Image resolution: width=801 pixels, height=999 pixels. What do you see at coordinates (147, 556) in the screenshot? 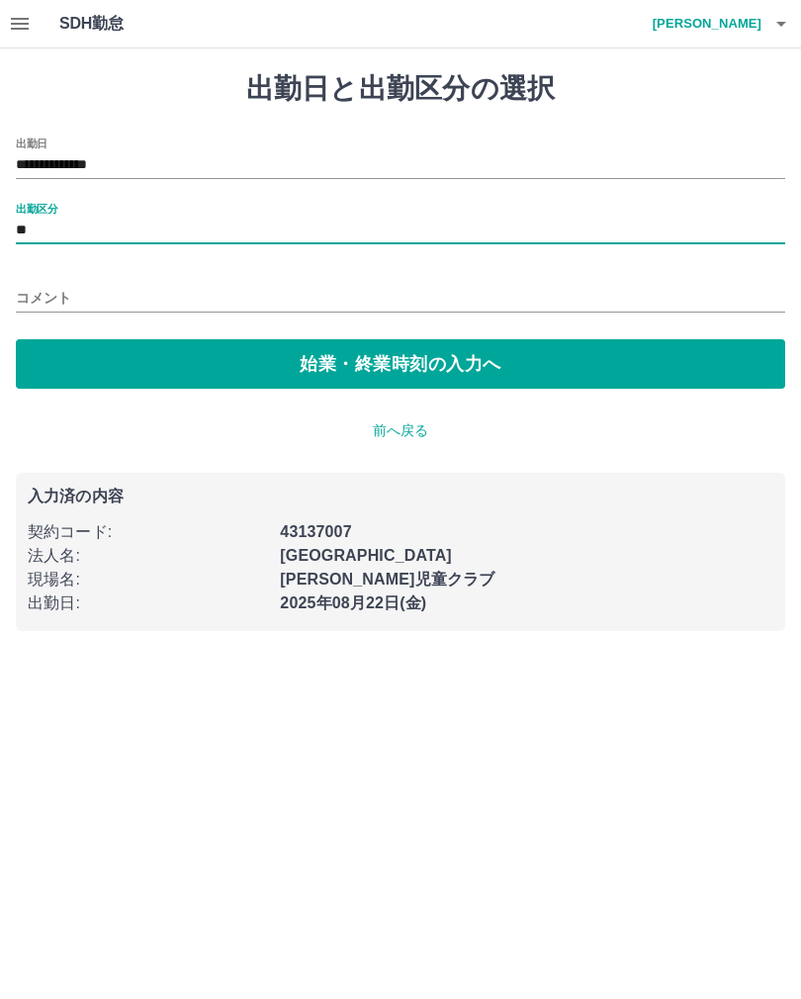
I see `p: 法人名 :` at bounding box center [147, 556].